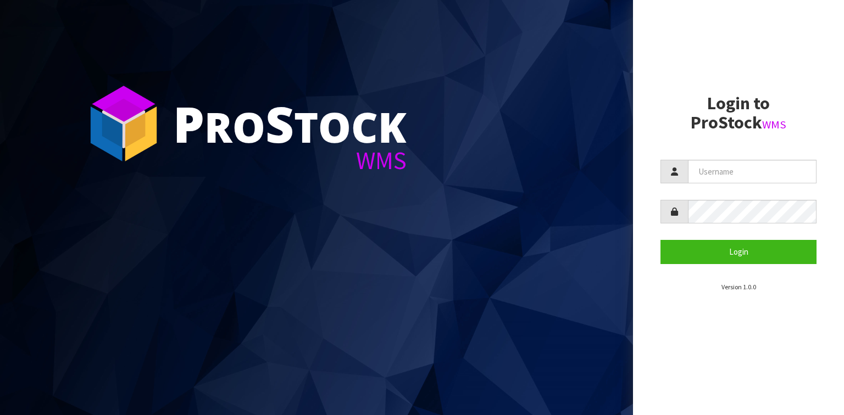  Describe the element at coordinates (188, 124) in the screenshot. I see `span: P` at that location.